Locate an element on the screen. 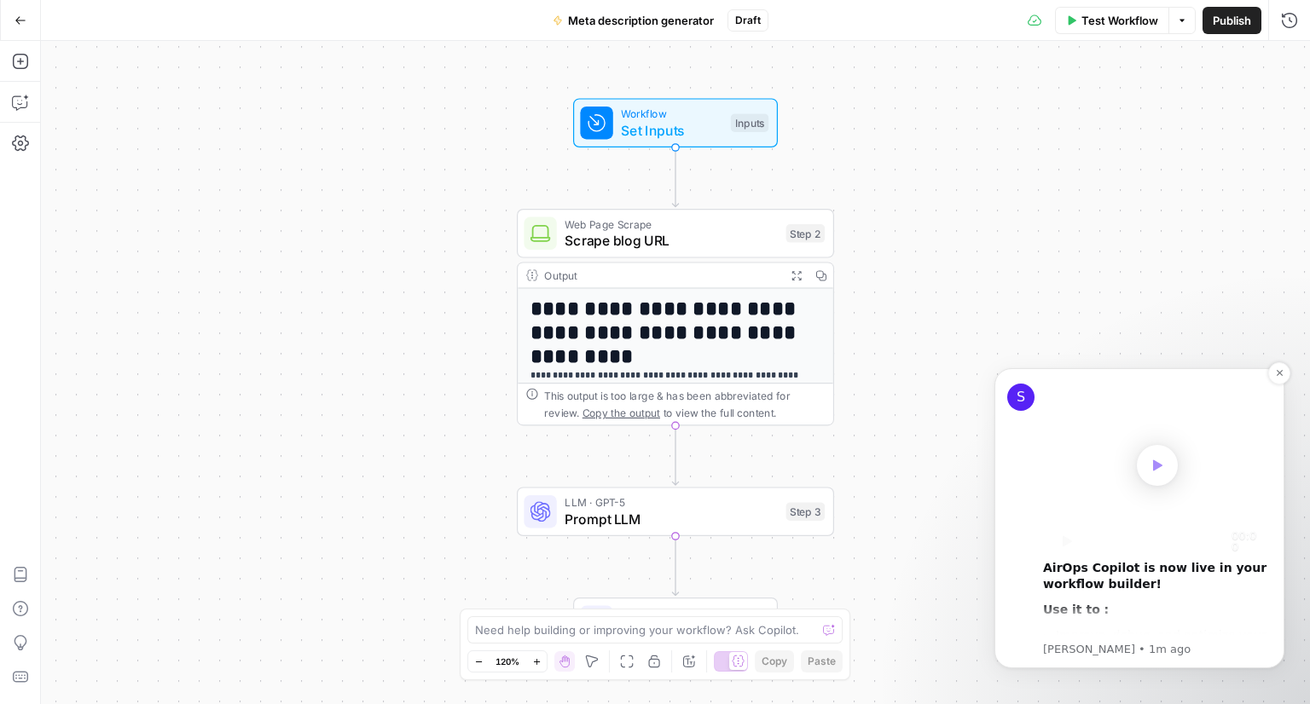 The width and height of the screenshot is (1310, 704). b: AirOps Copilot is now live in your workflow builder! is located at coordinates (186, 234).